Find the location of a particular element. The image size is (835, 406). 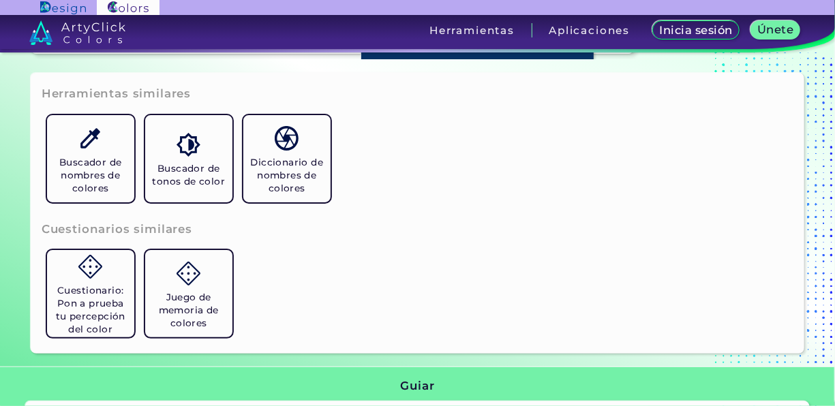

a: Inicia sesión is located at coordinates (696, 30).